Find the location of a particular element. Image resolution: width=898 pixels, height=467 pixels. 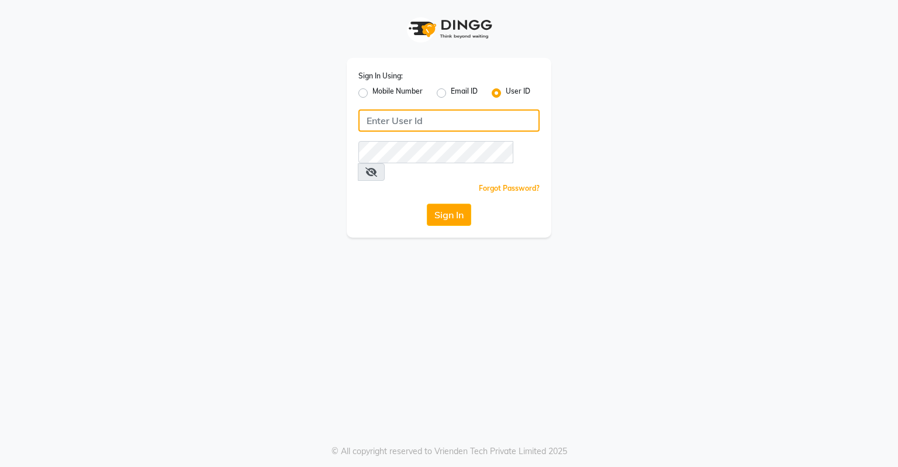

label: Email ID is located at coordinates (464, 93).